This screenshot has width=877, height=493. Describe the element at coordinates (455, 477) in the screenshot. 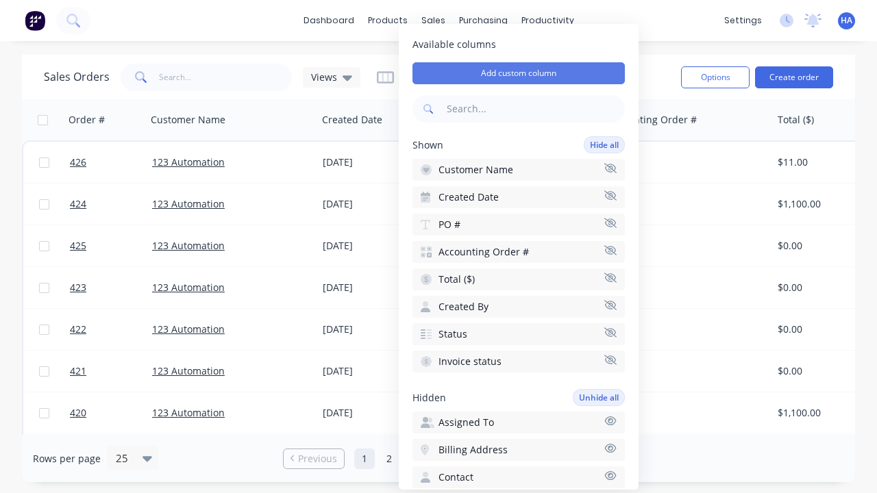

I see `span: Contact` at that location.